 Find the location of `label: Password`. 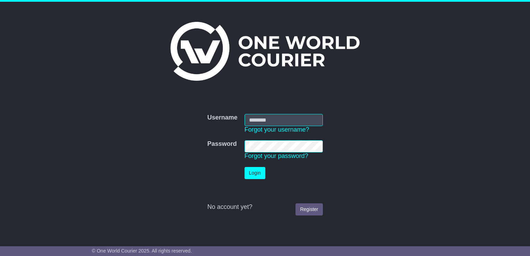

label: Password is located at coordinates (222, 144).